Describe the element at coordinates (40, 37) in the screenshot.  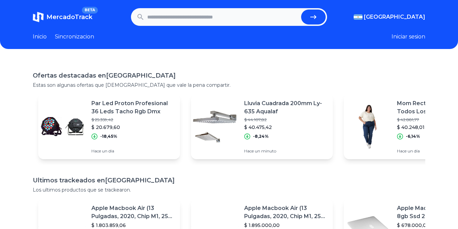
I see `a: Inicio` at that location.